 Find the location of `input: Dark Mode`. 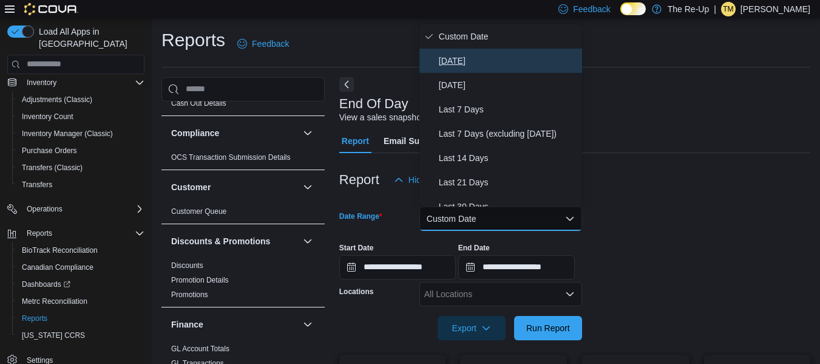

input: Dark Mode is located at coordinates (633, 8).